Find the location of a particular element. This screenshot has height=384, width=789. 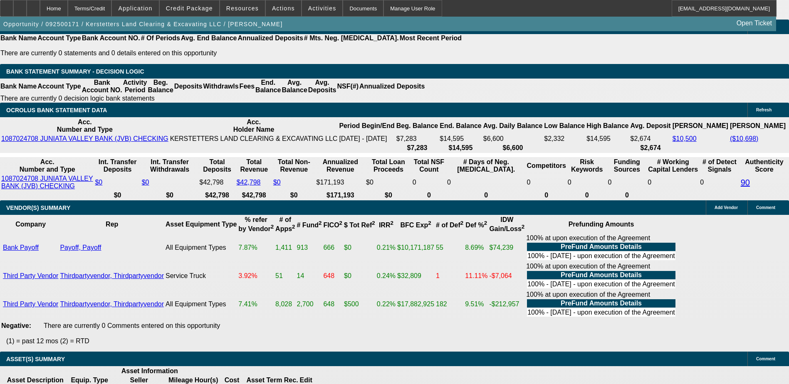

th: Total Deposits is located at coordinates (217, 166).